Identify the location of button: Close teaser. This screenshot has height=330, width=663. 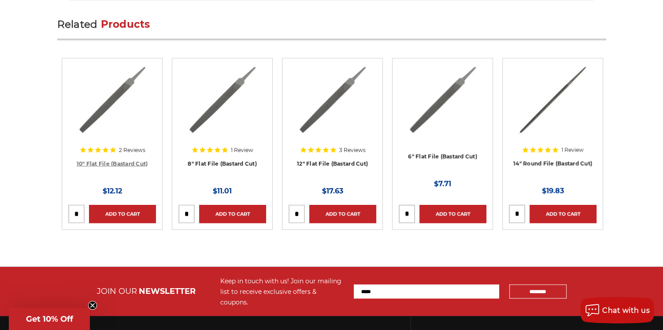
(92, 305).